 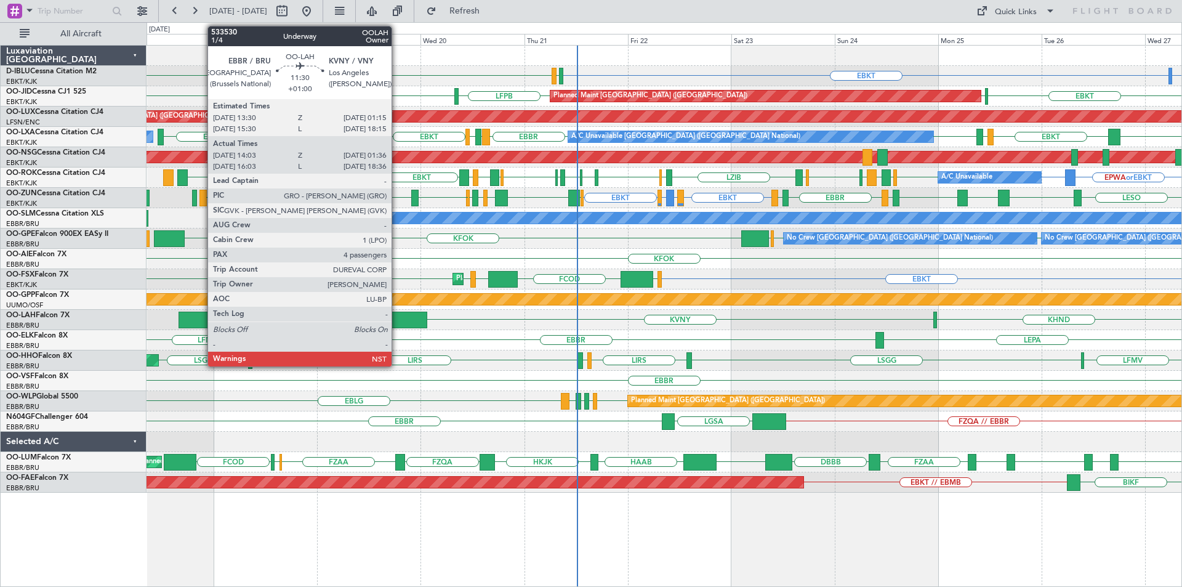 I want to click on span: All Aircraft, so click(x=81, y=34).